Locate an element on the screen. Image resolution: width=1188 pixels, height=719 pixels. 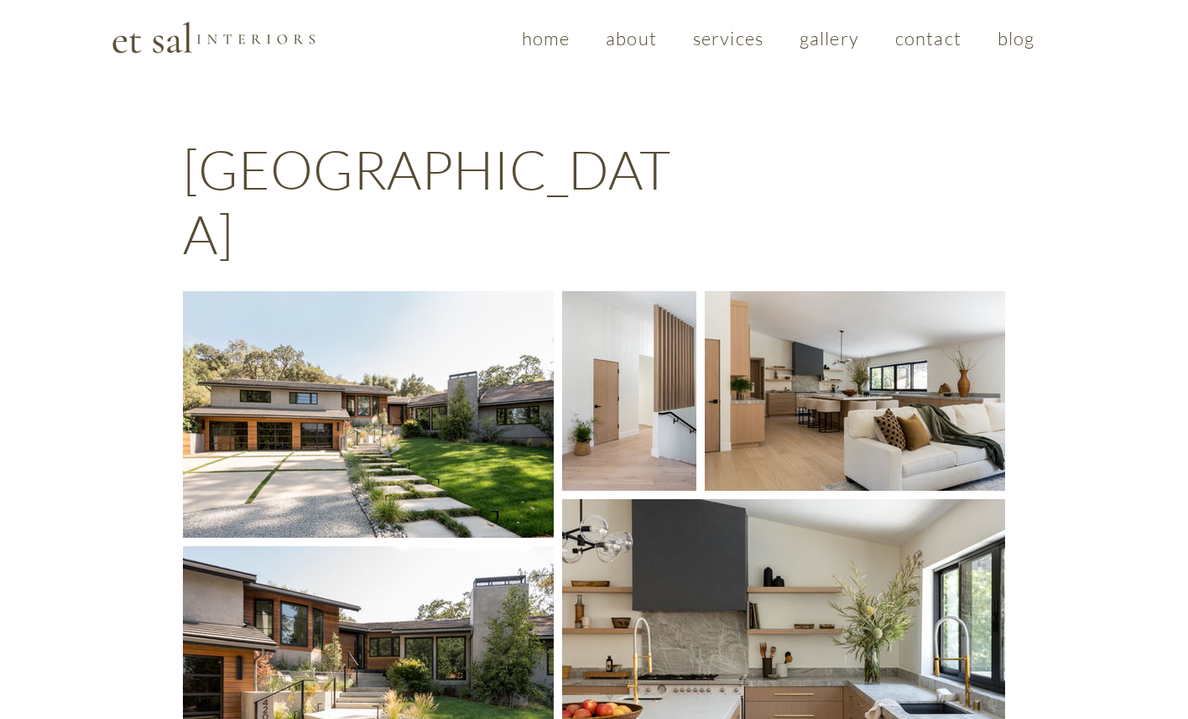
img: Et Sal Logo is located at coordinates (213, 37).